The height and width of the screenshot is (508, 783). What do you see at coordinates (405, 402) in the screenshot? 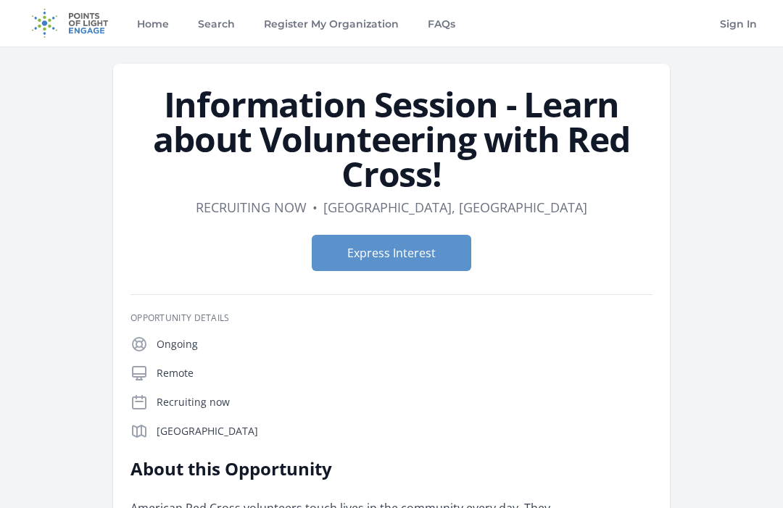
I see `p: Recruiting now` at bounding box center [405, 402].